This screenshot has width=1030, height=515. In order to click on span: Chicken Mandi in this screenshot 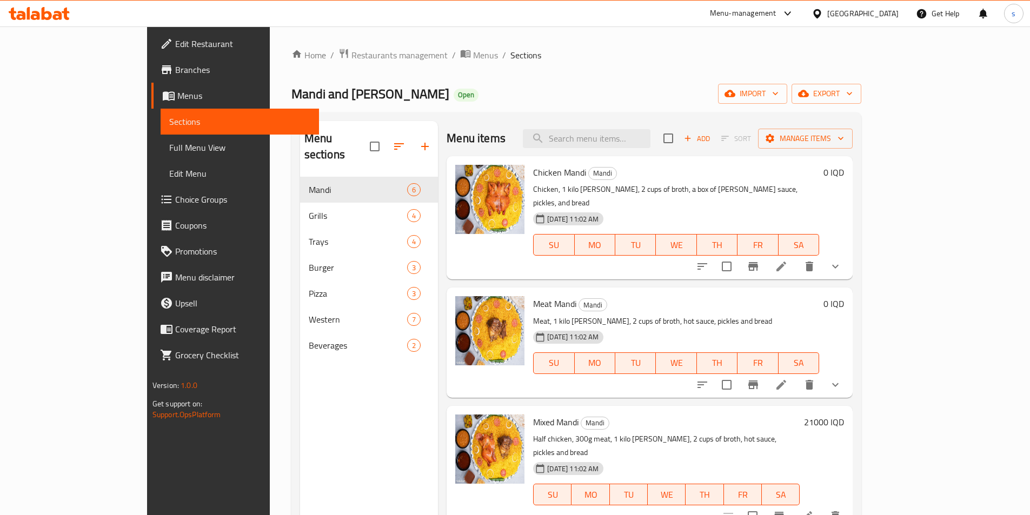, I will do `click(560, 173)`.